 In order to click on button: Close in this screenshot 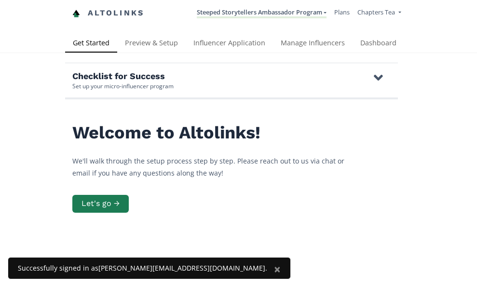, I will do `click(278, 269)`.